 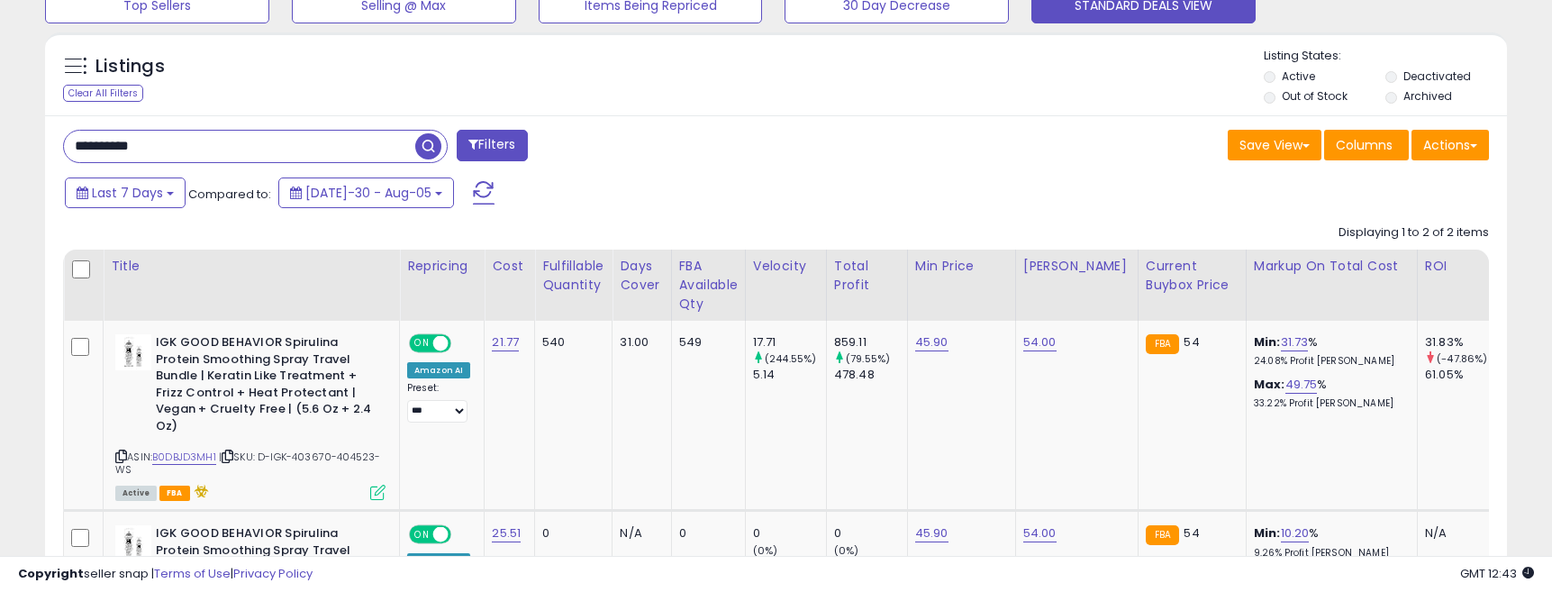 What do you see at coordinates (789, 342) in the screenshot?
I see `div: 17.71` at bounding box center [789, 342].